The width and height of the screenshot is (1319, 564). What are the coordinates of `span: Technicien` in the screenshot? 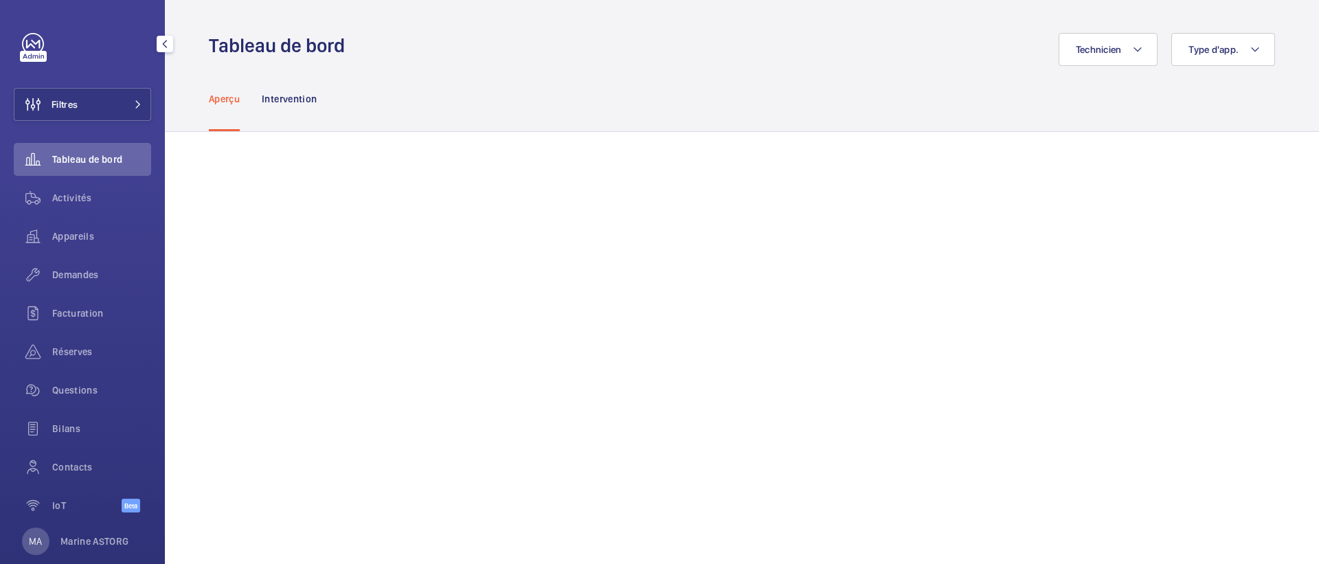 It's located at (1099, 49).